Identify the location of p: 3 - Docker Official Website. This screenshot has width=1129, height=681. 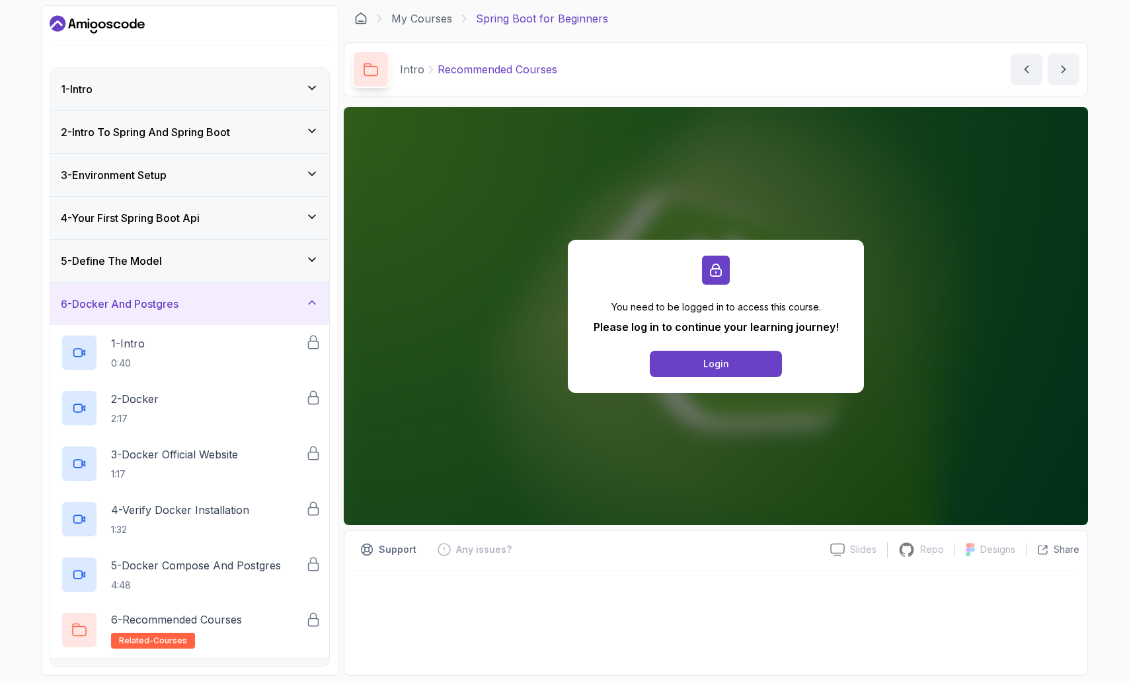
(174, 455).